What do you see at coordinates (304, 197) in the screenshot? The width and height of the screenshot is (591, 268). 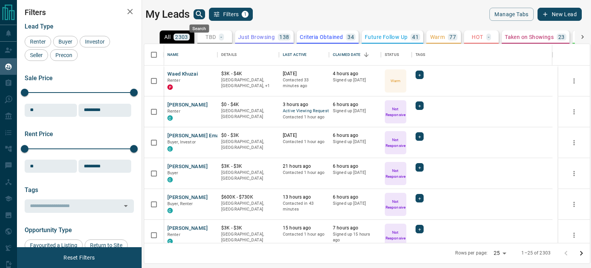 I see `p: 13 hours ago` at bounding box center [304, 197].